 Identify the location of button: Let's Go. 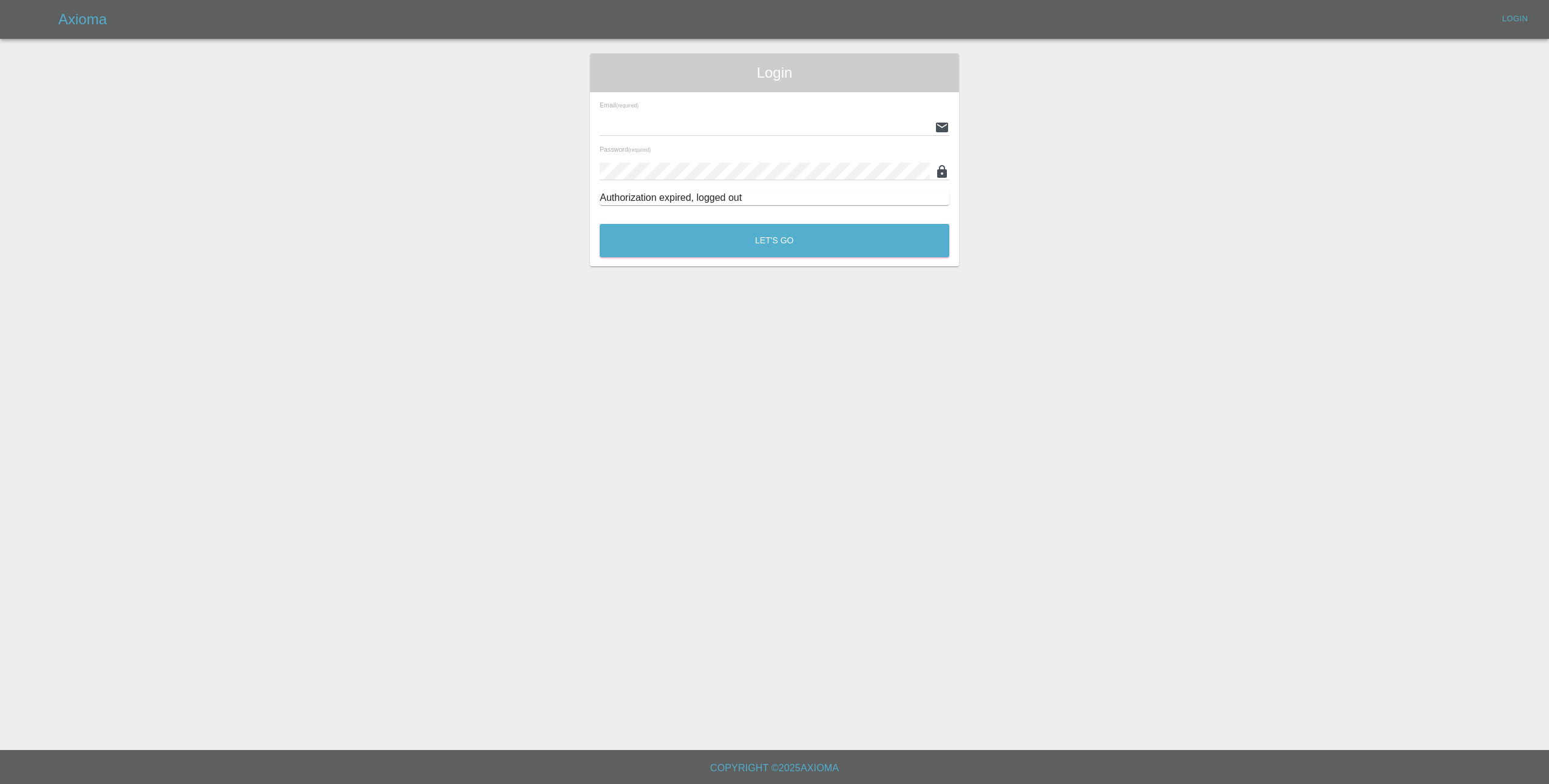
(774, 240).